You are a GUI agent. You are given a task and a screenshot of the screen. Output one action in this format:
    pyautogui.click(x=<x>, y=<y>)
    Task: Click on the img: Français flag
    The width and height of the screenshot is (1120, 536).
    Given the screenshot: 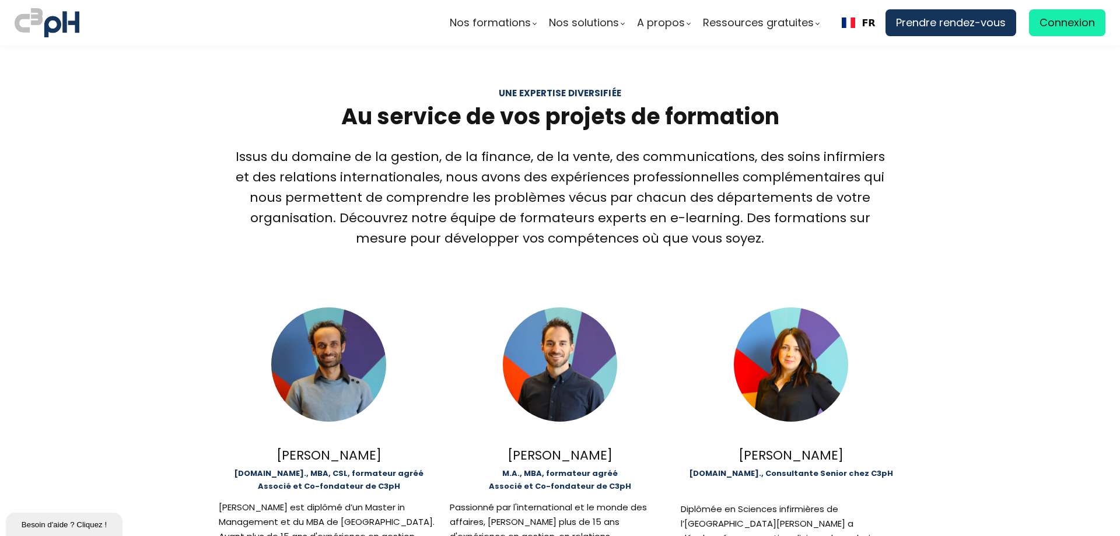 What is the action you would take?
    pyautogui.click(x=848, y=23)
    